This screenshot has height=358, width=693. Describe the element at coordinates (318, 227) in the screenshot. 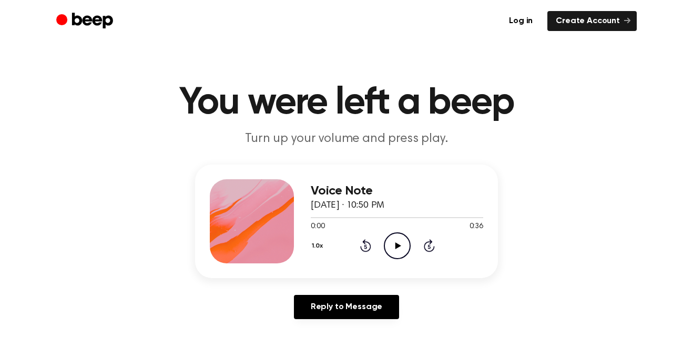

I see `span: 0:00` at that location.